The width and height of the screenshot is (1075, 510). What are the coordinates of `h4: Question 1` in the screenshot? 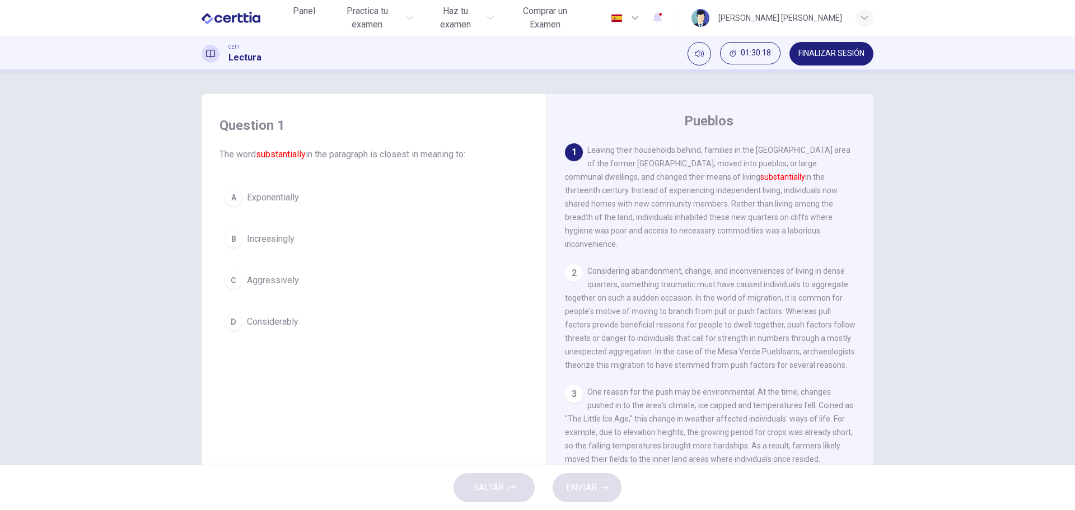 It's located at (374, 125).